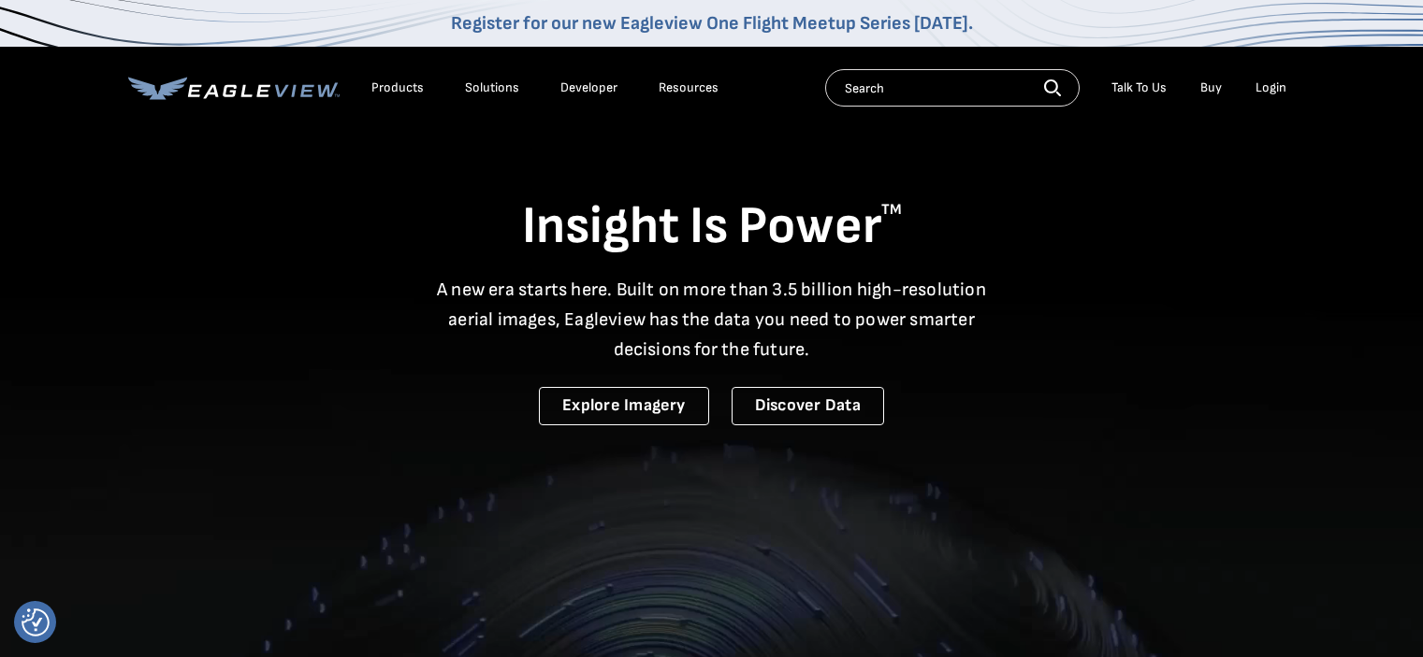  Describe the element at coordinates (891, 210) in the screenshot. I see `sup: TM` at that location.